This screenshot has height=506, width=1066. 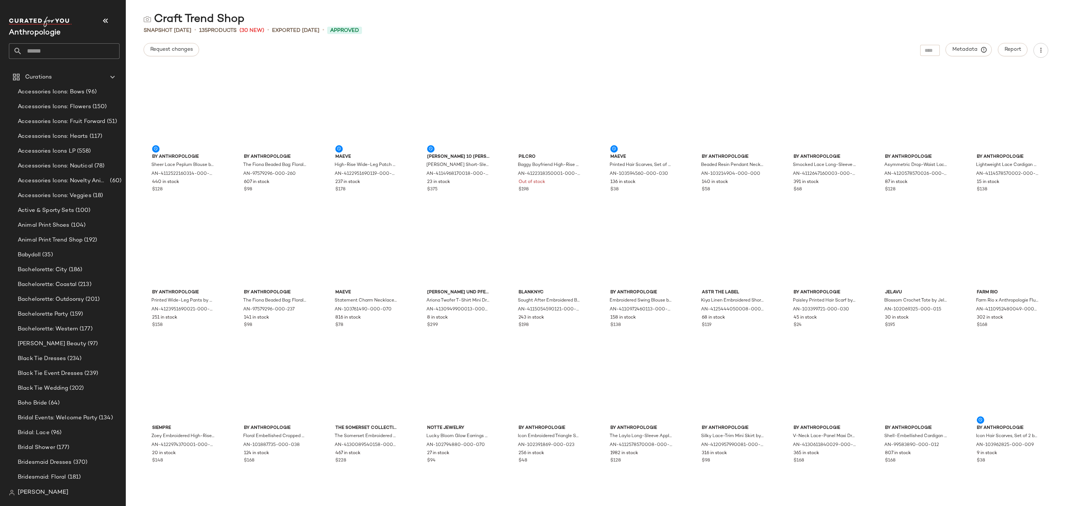 What do you see at coordinates (54, 195) in the screenshot?
I see `span: Accessories Icons: Veggies` at bounding box center [54, 195].